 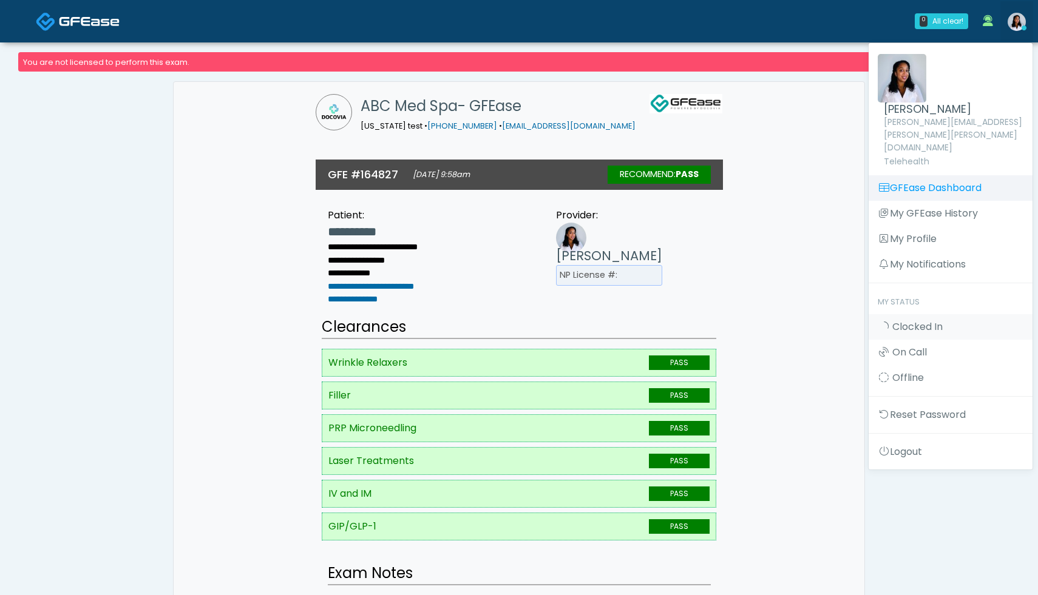 I want to click on img: waving hand, so click(x=163, y=191).